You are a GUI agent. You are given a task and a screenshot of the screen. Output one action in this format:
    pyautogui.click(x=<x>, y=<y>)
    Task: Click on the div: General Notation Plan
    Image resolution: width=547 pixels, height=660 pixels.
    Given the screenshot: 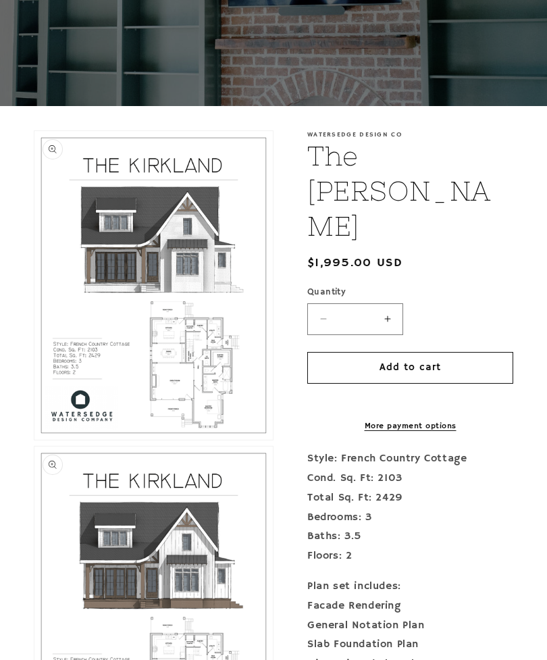 What is the action you would take?
    pyautogui.click(x=410, y=626)
    